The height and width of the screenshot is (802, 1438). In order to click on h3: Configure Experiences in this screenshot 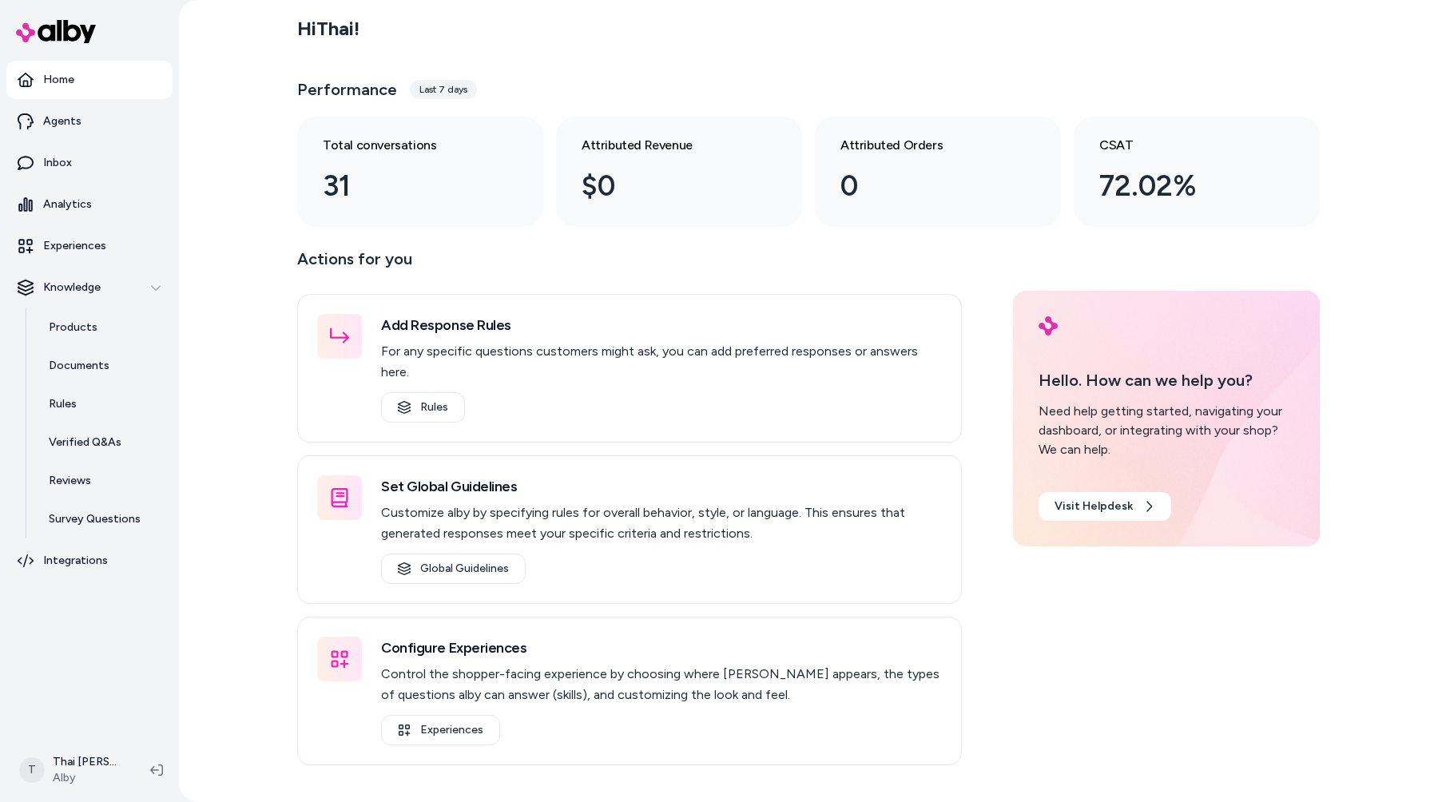, I will do `click(662, 648)`.